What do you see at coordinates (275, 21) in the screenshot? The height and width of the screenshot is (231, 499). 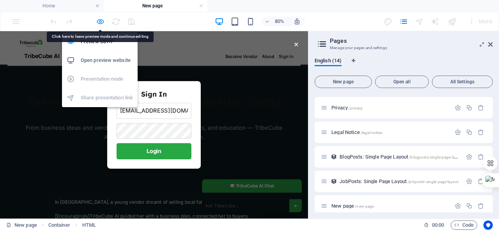 I see `button: 80%` at bounding box center [275, 21].